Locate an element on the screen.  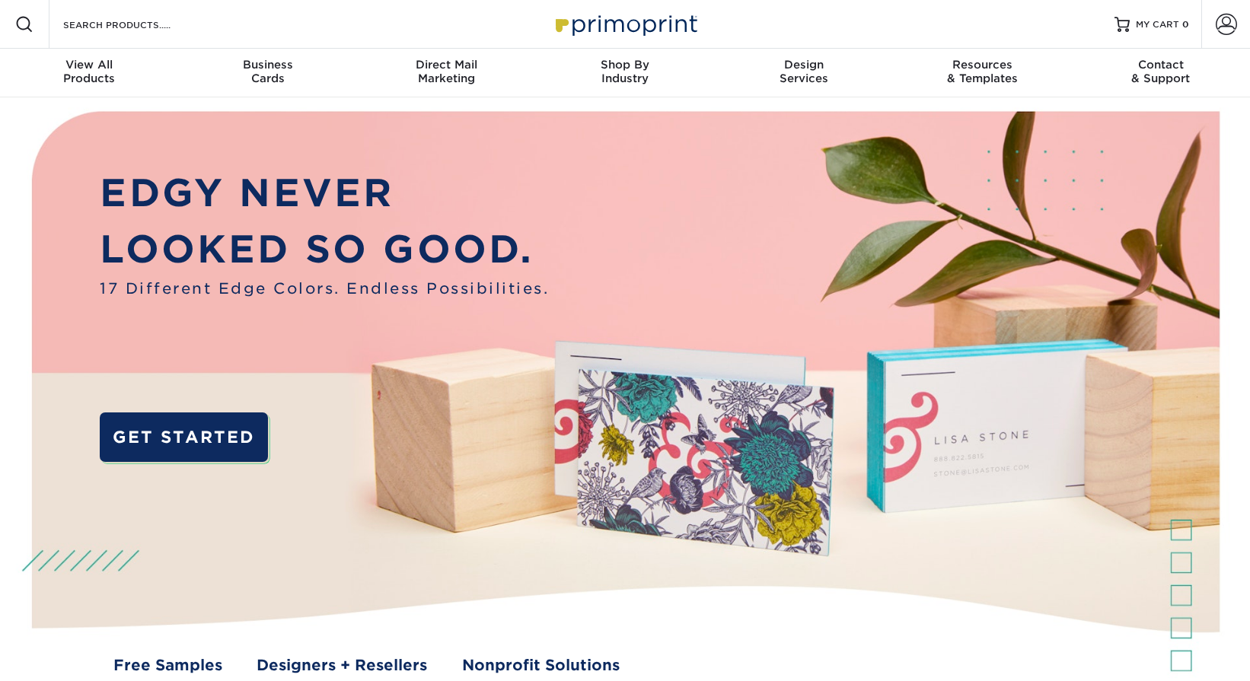
span: Contact is located at coordinates (1160, 65).